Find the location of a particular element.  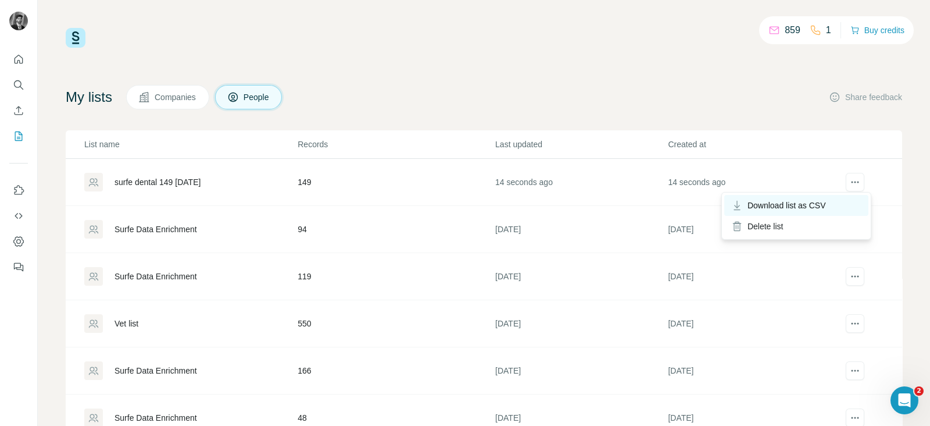

td: 166 is located at coordinates (396, 370).